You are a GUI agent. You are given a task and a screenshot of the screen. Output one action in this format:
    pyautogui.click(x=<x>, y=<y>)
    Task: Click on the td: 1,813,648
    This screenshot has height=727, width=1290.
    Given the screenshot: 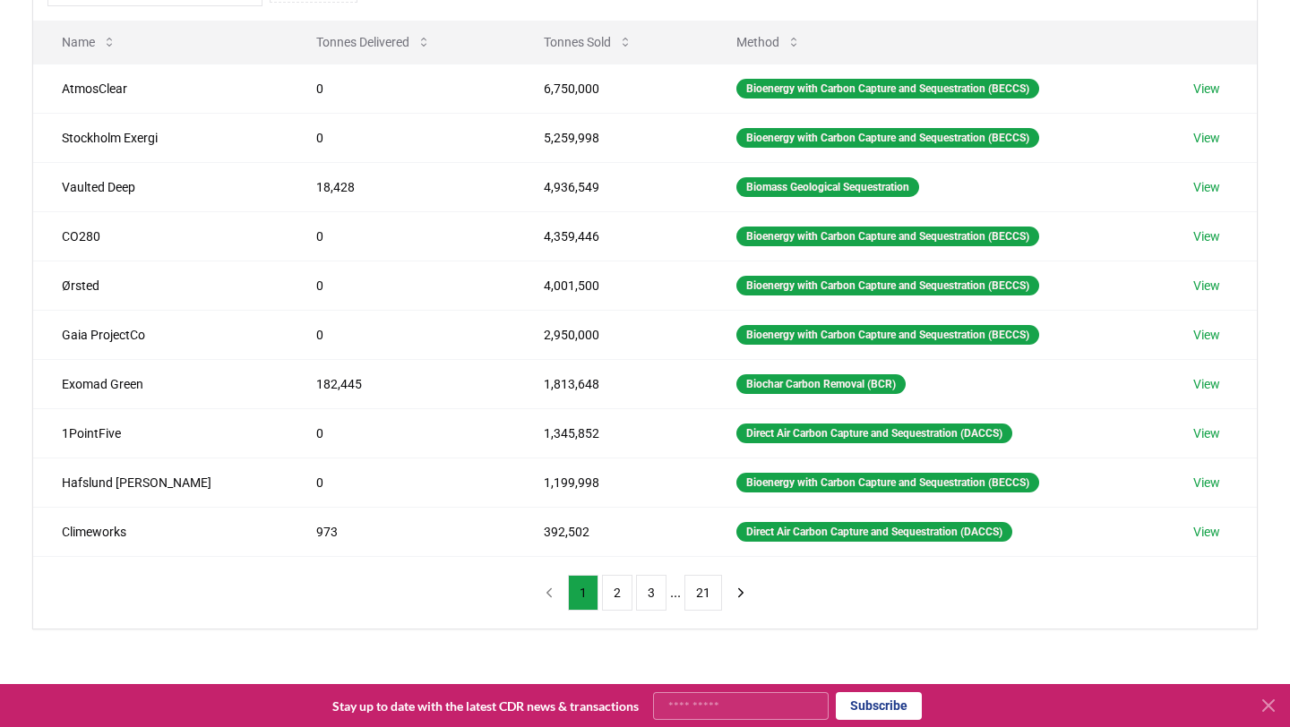 What is the action you would take?
    pyautogui.click(x=611, y=383)
    